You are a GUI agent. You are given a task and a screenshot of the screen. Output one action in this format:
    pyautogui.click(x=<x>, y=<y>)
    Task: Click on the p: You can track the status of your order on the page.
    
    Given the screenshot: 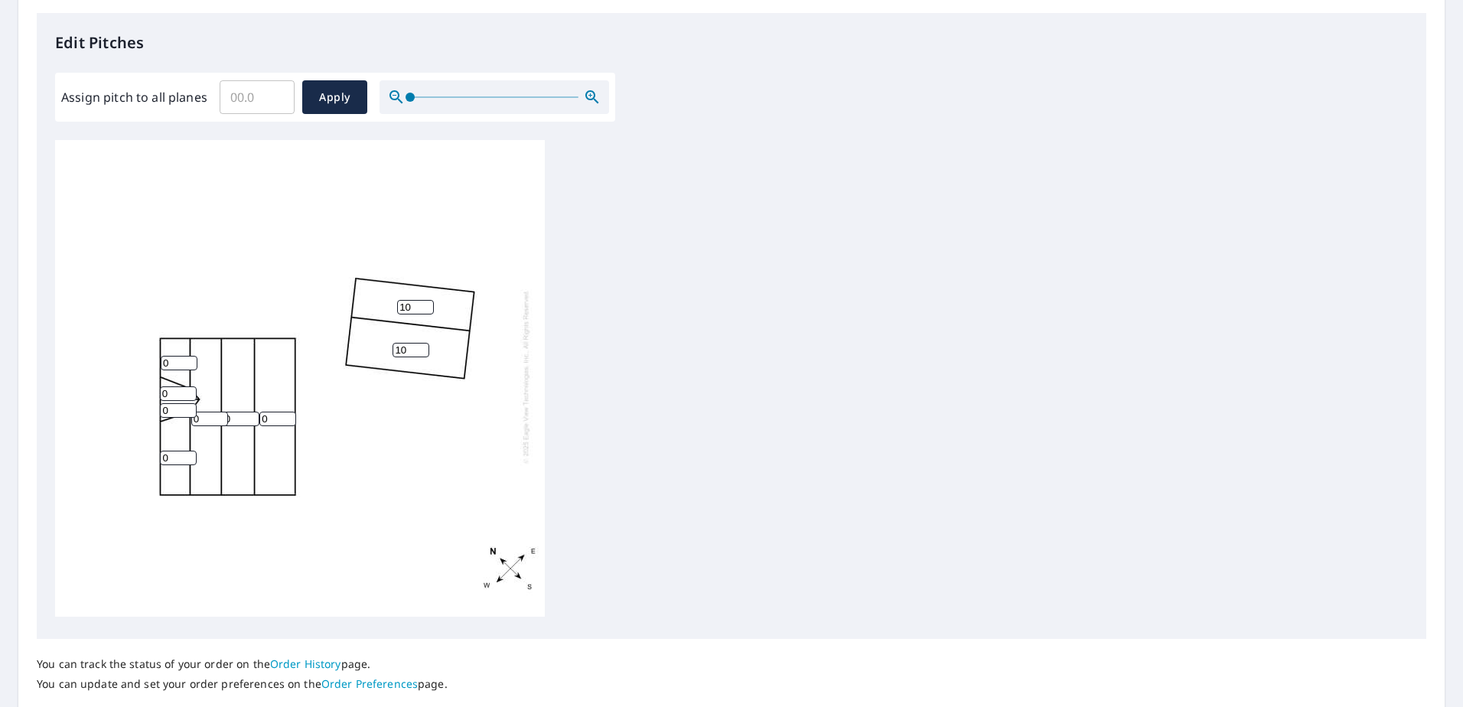 What is the action you would take?
    pyautogui.click(x=242, y=664)
    